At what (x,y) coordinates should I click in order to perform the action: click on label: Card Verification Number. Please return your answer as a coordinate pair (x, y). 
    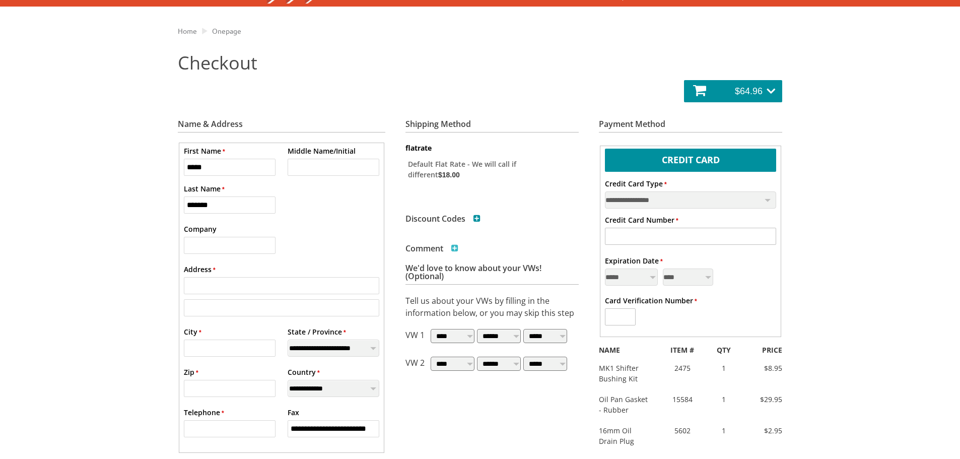
    Looking at the image, I should click on (651, 300).